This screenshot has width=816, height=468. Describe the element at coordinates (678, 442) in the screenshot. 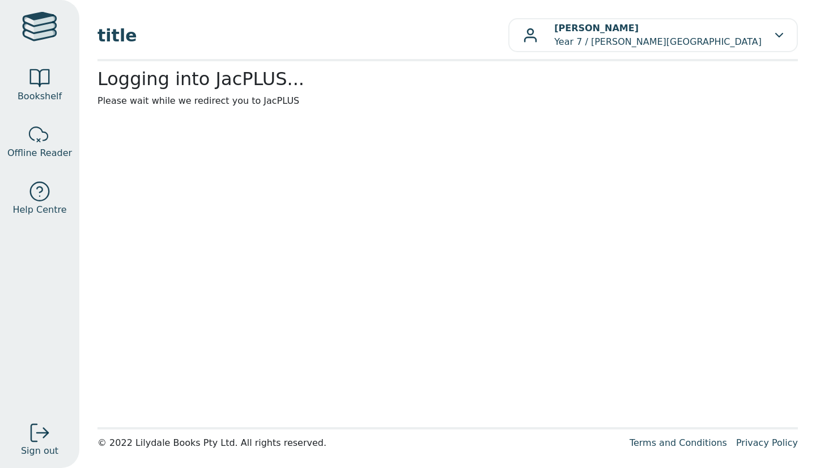

I see `a: Terms and Conditions` at that location.